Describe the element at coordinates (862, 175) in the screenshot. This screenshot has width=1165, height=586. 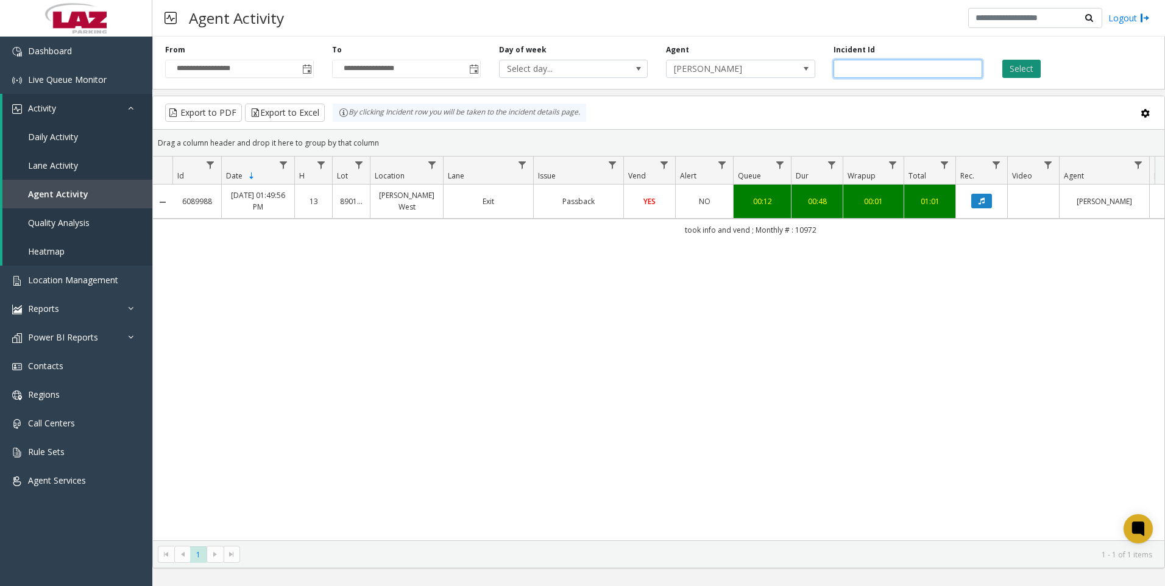
I see `span: Wrapup` at that location.